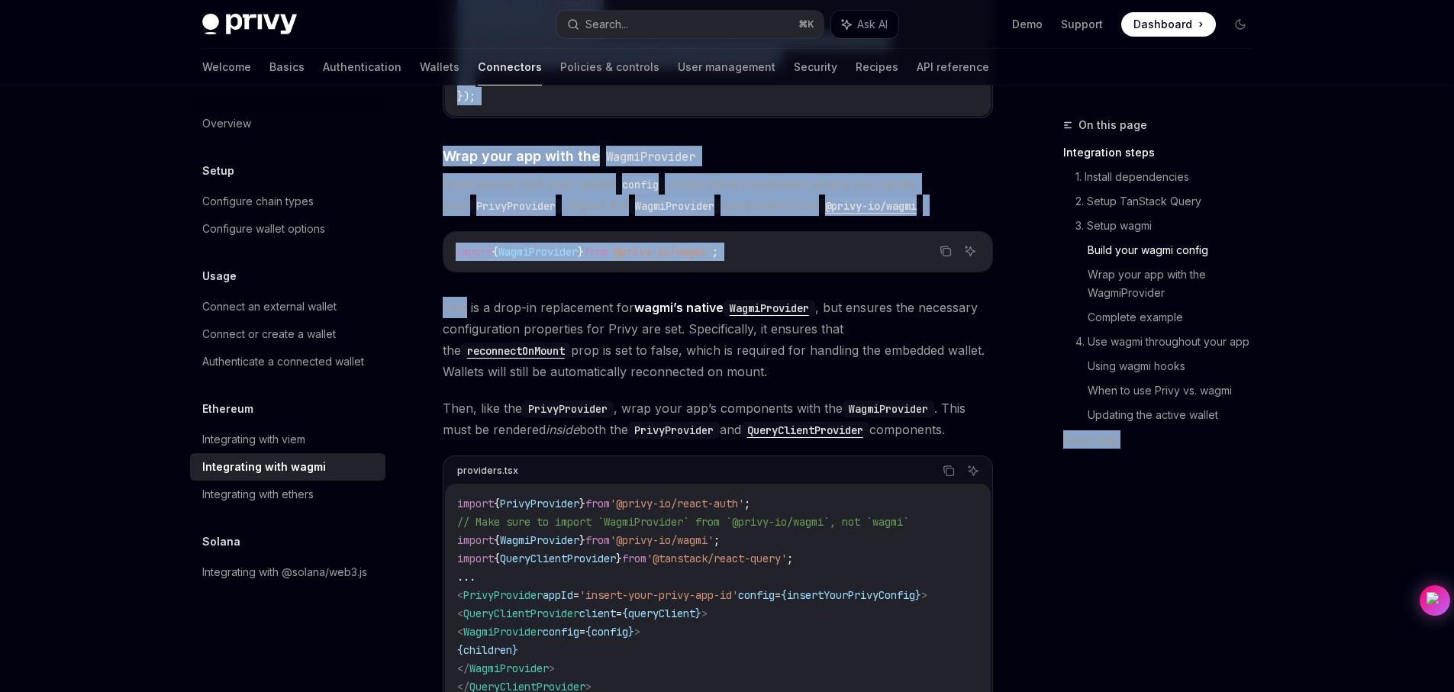 This screenshot has height=692, width=1454. What do you see at coordinates (253, 440) in the screenshot?
I see `div: Integrating with viem` at bounding box center [253, 440].